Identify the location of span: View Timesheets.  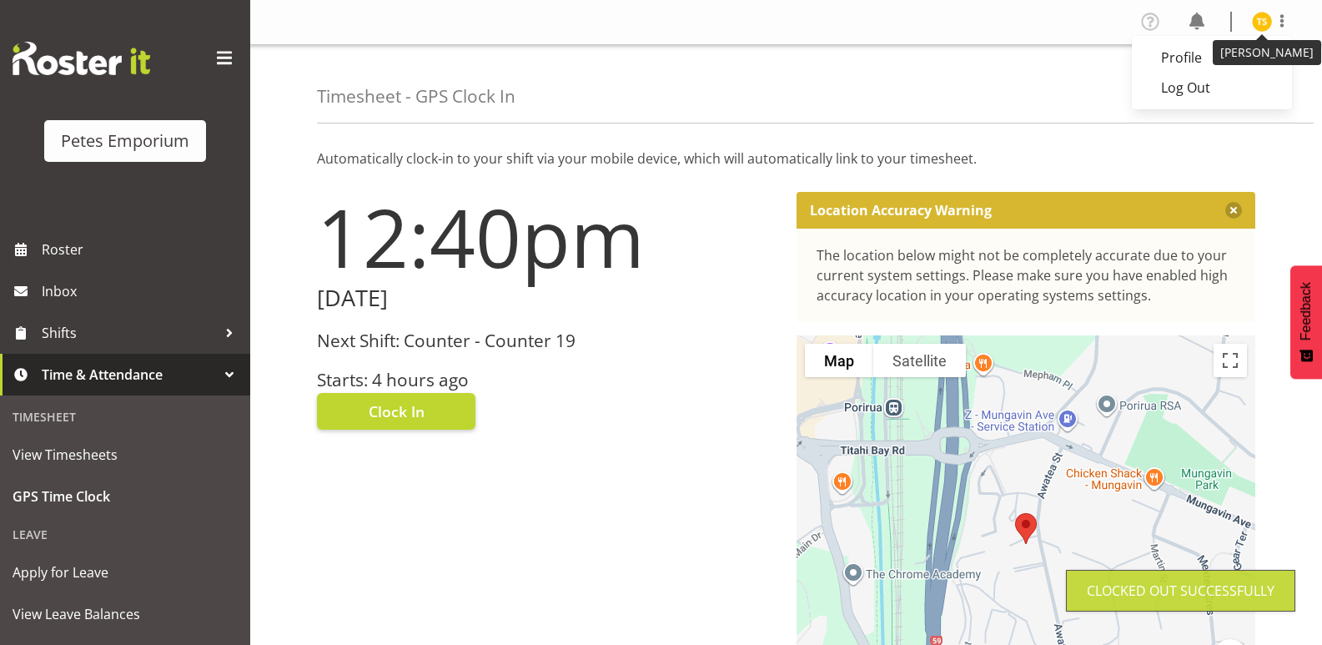
(125, 454).